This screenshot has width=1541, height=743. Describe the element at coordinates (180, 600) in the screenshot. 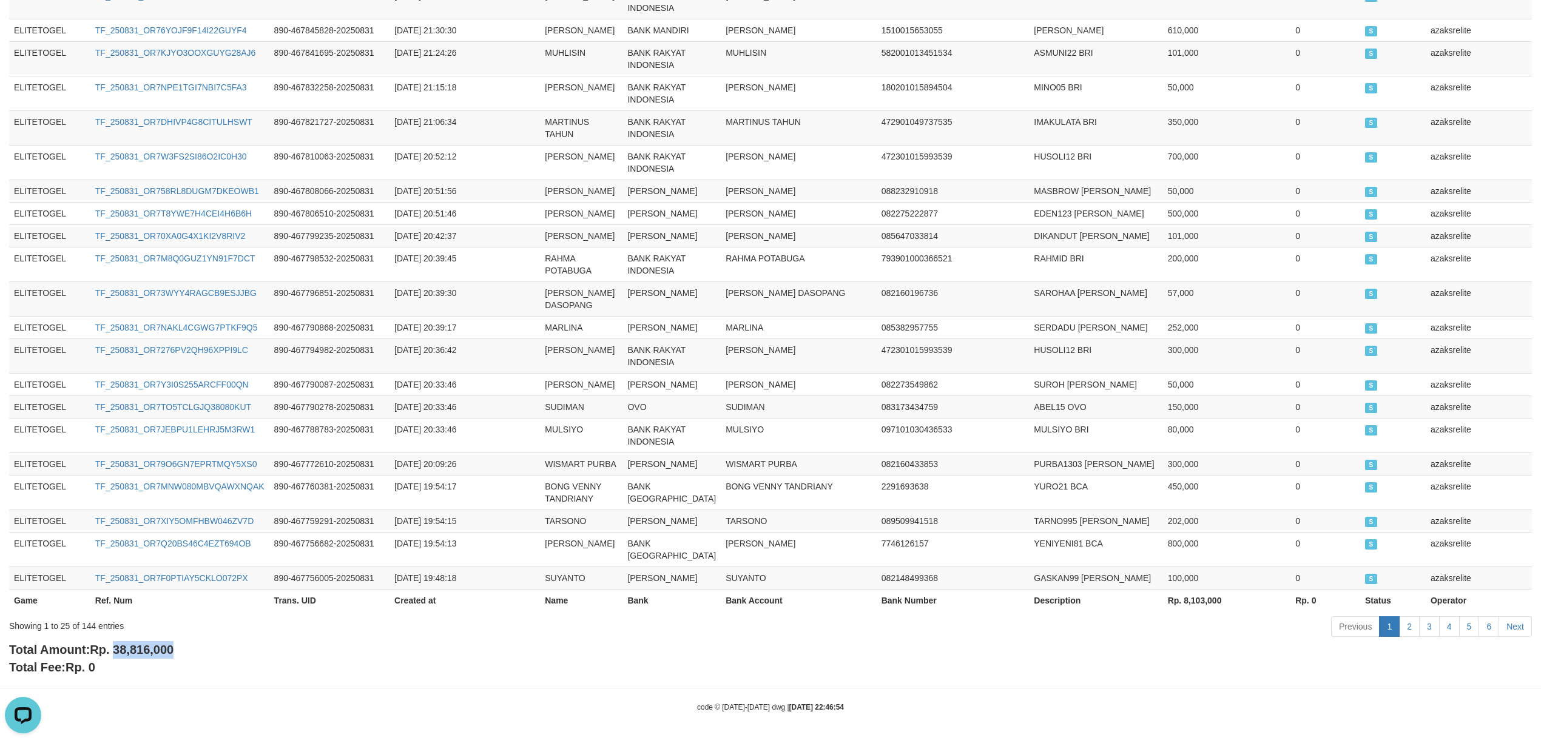

I see `th: Ref. Num` at that location.